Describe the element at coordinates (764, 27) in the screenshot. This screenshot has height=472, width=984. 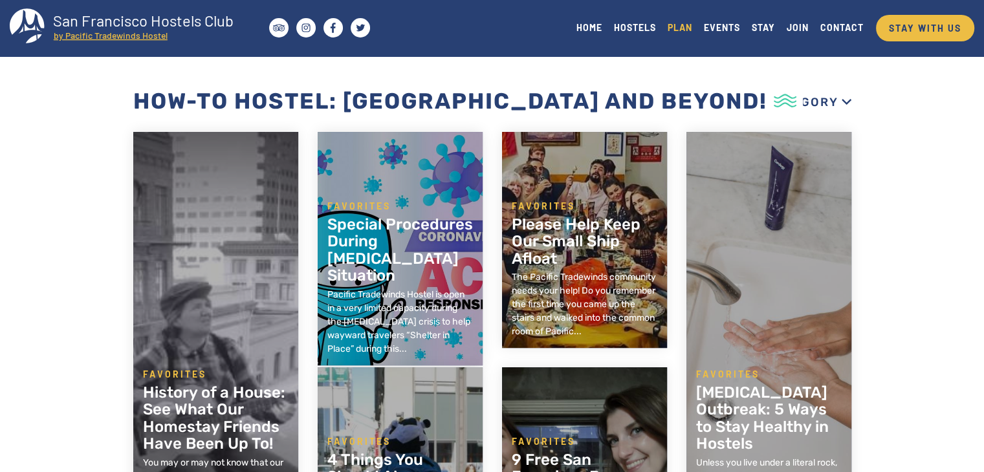
I see `a: STAY` at that location.